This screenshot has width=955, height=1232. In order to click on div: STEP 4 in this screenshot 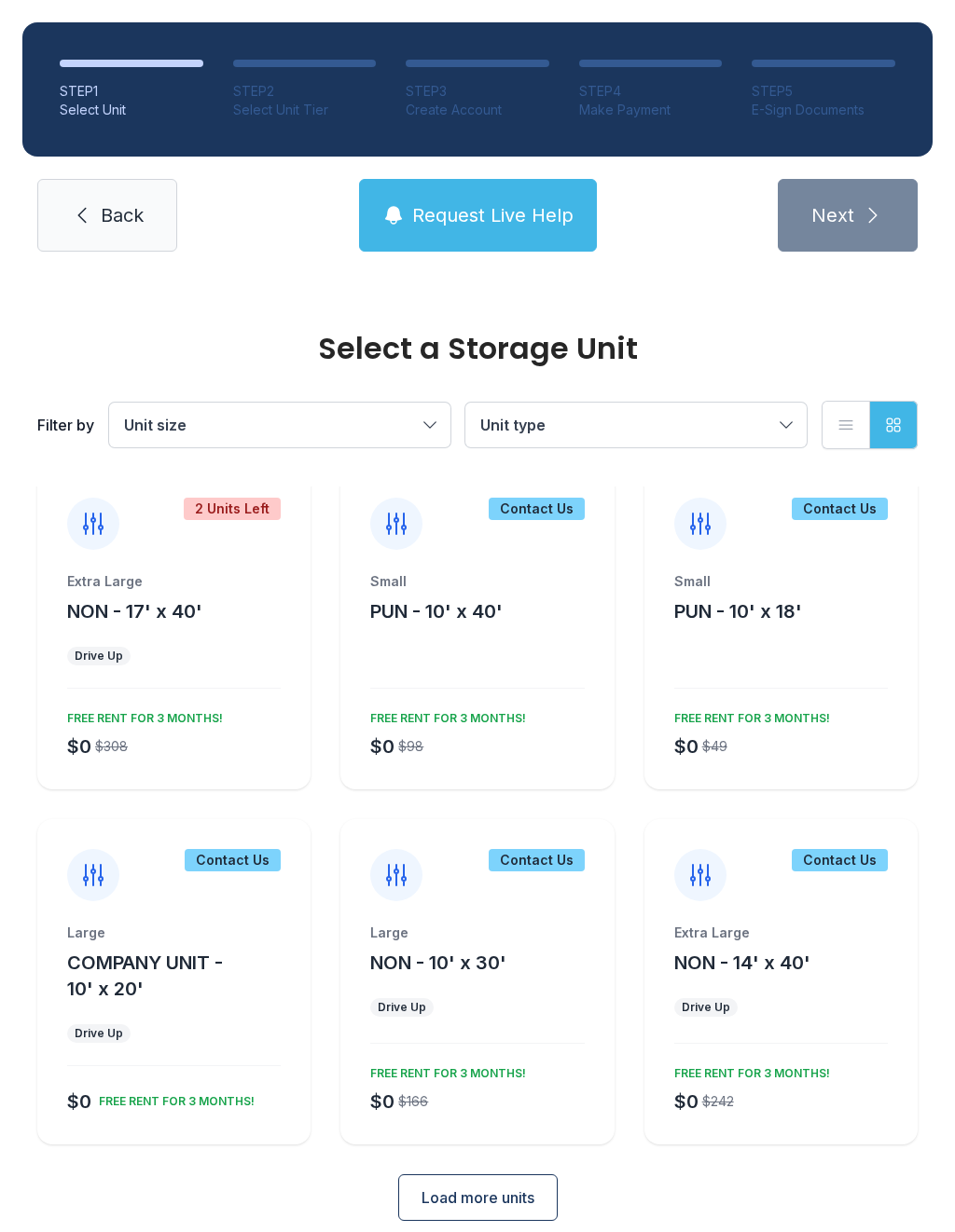, I will do `click(651, 91)`.